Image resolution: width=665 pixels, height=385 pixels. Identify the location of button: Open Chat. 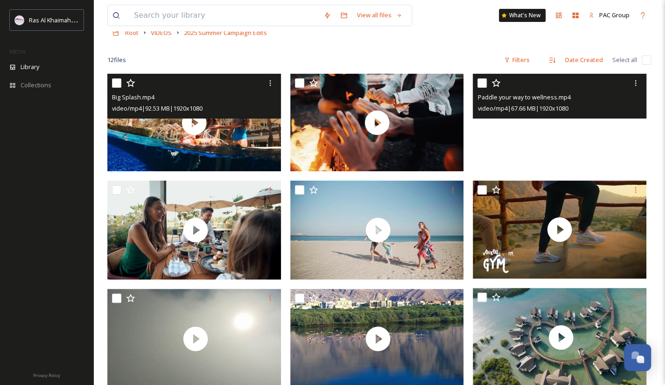
(637, 357).